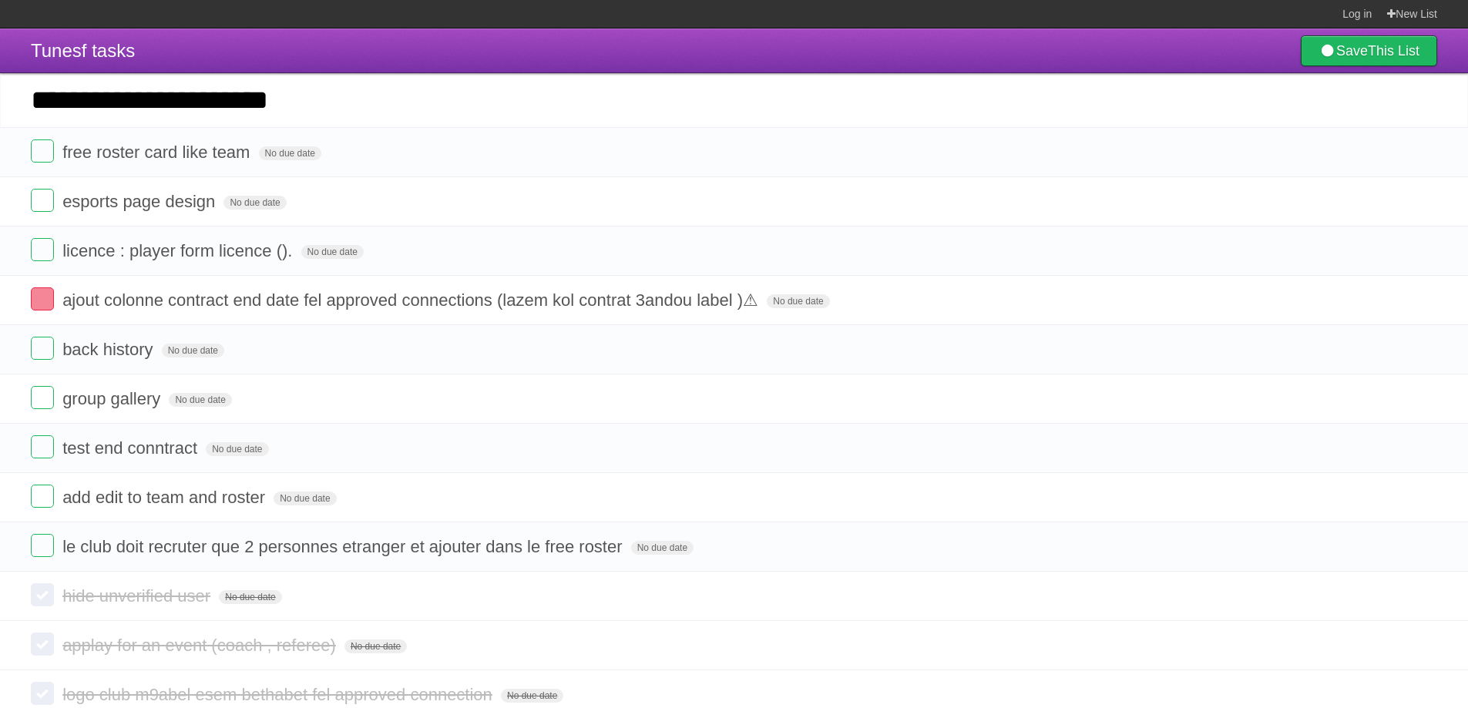  Describe the element at coordinates (201, 645) in the screenshot. I see `span: applay for an event (coach , referee)` at that location.